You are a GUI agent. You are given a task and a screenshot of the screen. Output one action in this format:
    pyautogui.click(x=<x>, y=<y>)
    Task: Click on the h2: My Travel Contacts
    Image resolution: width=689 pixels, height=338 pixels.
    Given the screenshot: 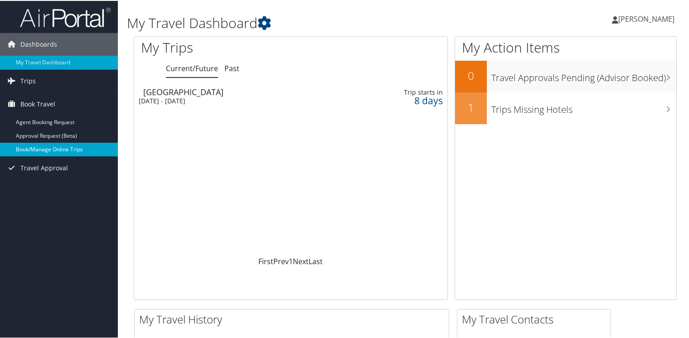 What is the action you would take?
    pyautogui.click(x=536, y=319)
    